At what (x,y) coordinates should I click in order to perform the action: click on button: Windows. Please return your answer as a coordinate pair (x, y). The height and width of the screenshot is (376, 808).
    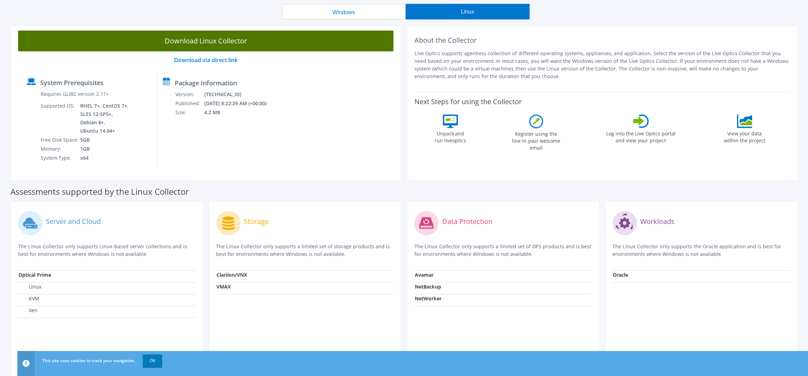
    Looking at the image, I should click on (344, 11).